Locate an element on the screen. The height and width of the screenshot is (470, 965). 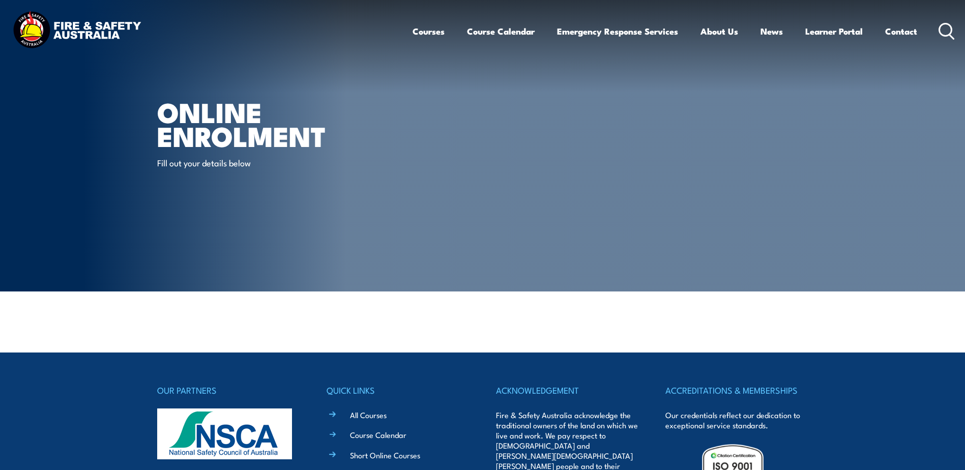
h4: ACKNOWLEDGEMENT is located at coordinates (567, 390).